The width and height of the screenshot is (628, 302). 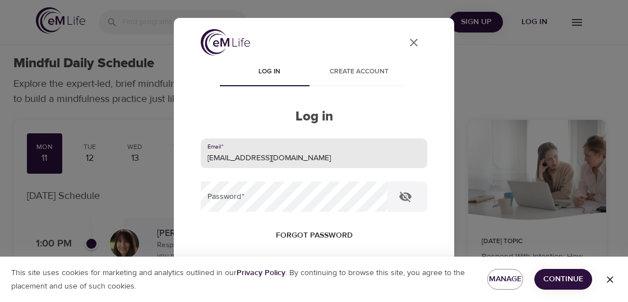 I want to click on b: Privacy Policy, so click(x=261, y=273).